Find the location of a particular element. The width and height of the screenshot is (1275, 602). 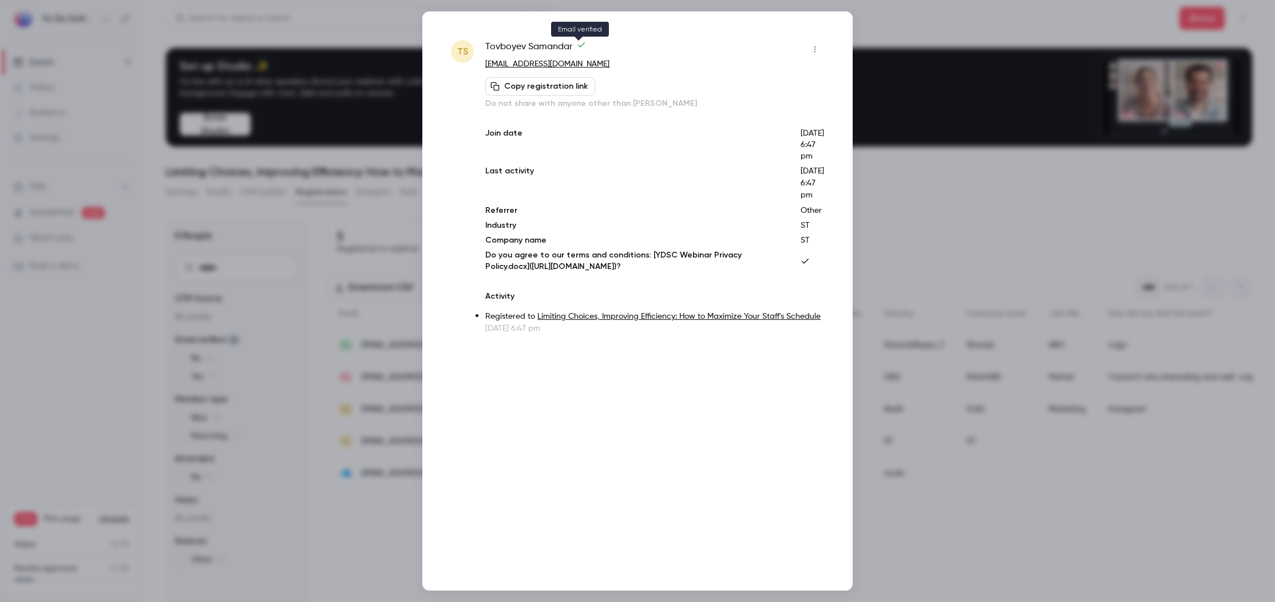

p: Activity is located at coordinates (655, 296).